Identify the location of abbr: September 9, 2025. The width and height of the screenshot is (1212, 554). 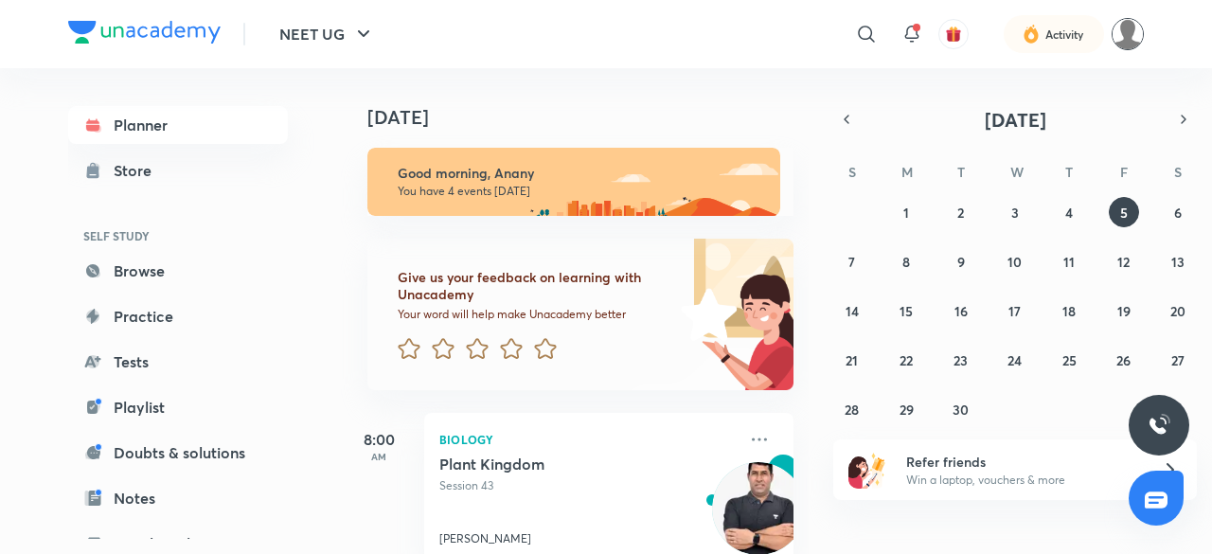
(961, 261).